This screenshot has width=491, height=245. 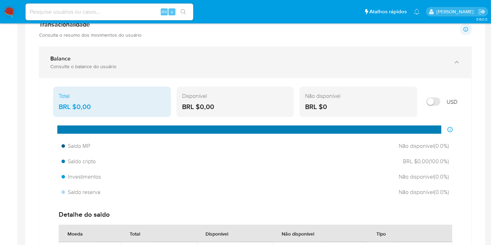 I want to click on a: Sair, so click(x=482, y=12).